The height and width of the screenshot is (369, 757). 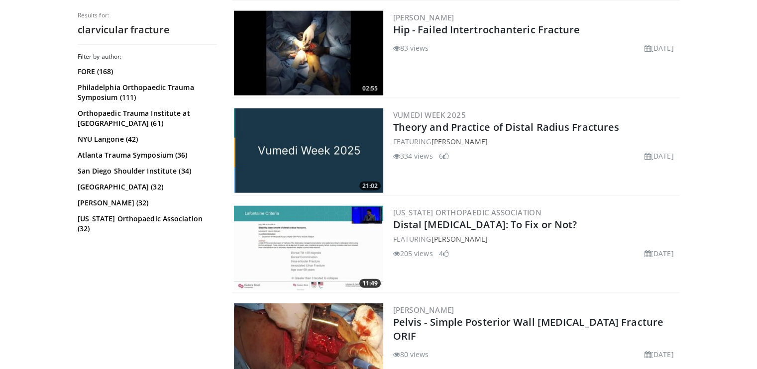 I want to click on a: Hip - Failed Intertrochanteric Fracture, so click(x=487, y=29).